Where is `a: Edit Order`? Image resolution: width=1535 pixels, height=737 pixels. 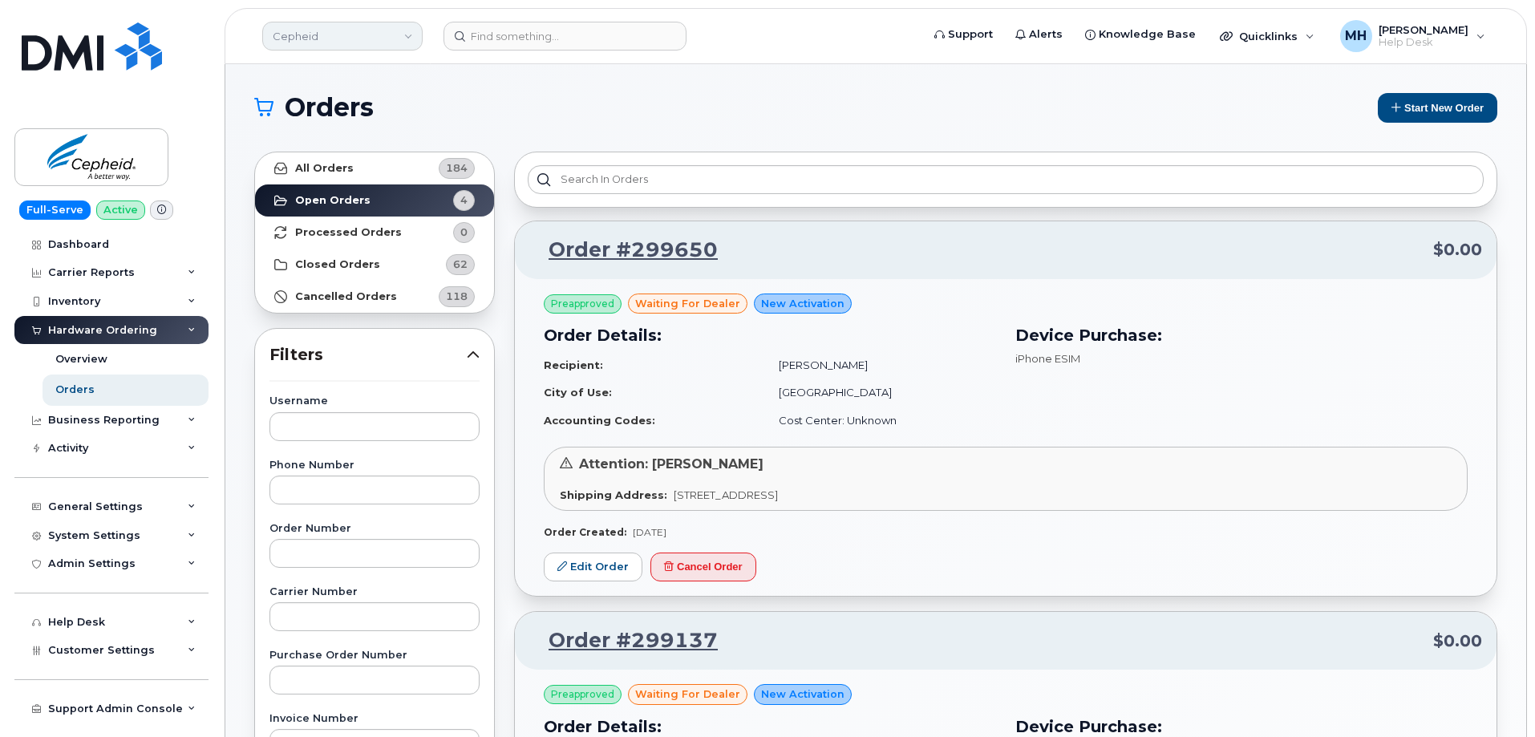 a: Edit Order is located at coordinates (593, 567).